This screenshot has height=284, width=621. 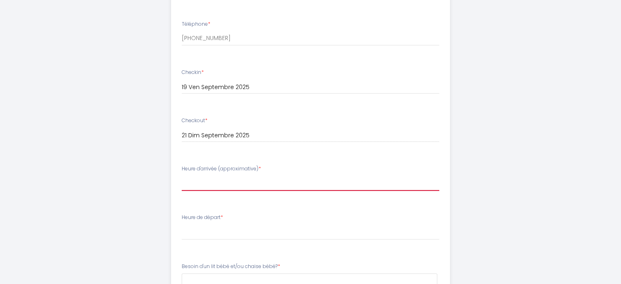 What do you see at coordinates (221, 169) in the screenshot?
I see `label: Heure d'arrivée (approximative)` at bounding box center [221, 169].